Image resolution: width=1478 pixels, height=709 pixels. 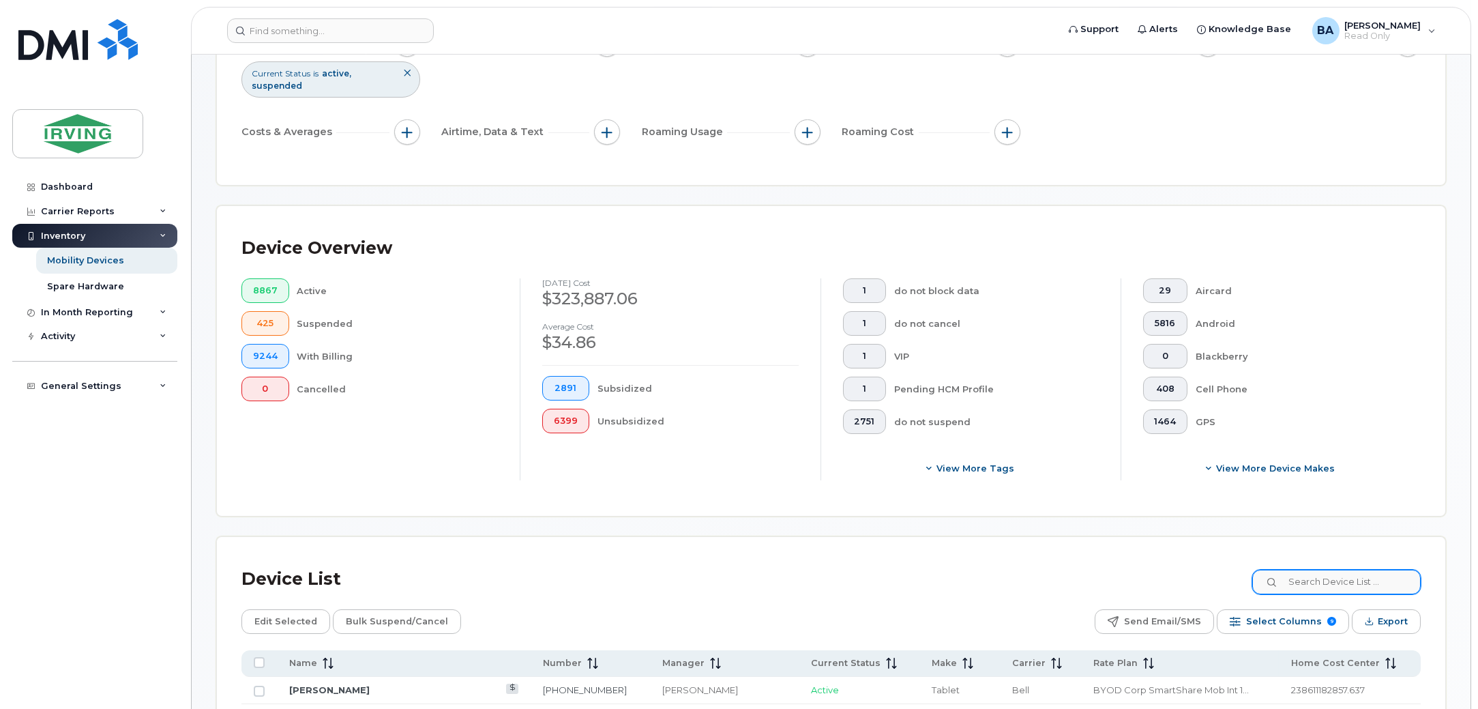 What do you see at coordinates (1373, 31) in the screenshot?
I see `div: Bonas, Amanda` at bounding box center [1373, 31].